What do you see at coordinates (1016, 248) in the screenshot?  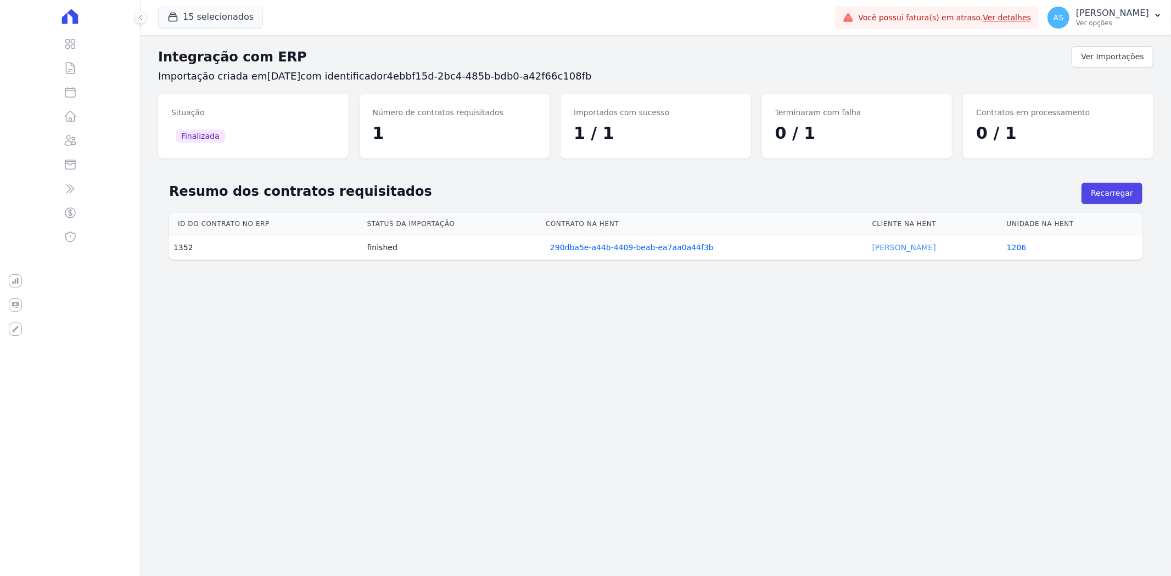 I see `a: 1206` at bounding box center [1016, 248].